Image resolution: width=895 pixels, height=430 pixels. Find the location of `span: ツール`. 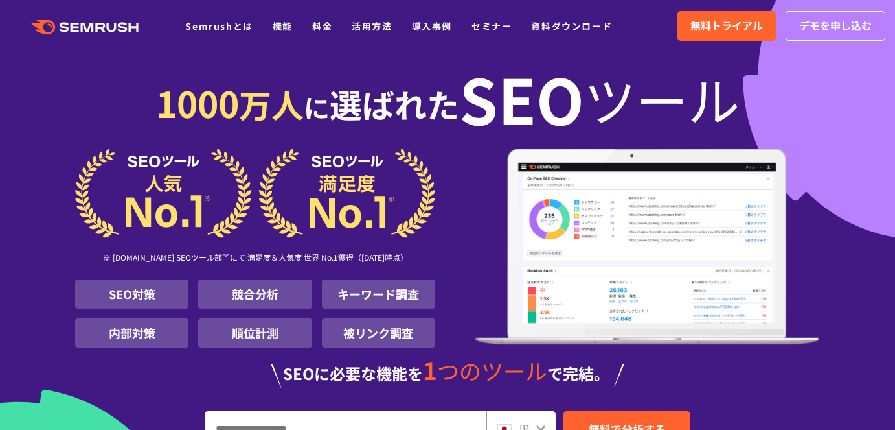

span: ツール is located at coordinates (662, 98).